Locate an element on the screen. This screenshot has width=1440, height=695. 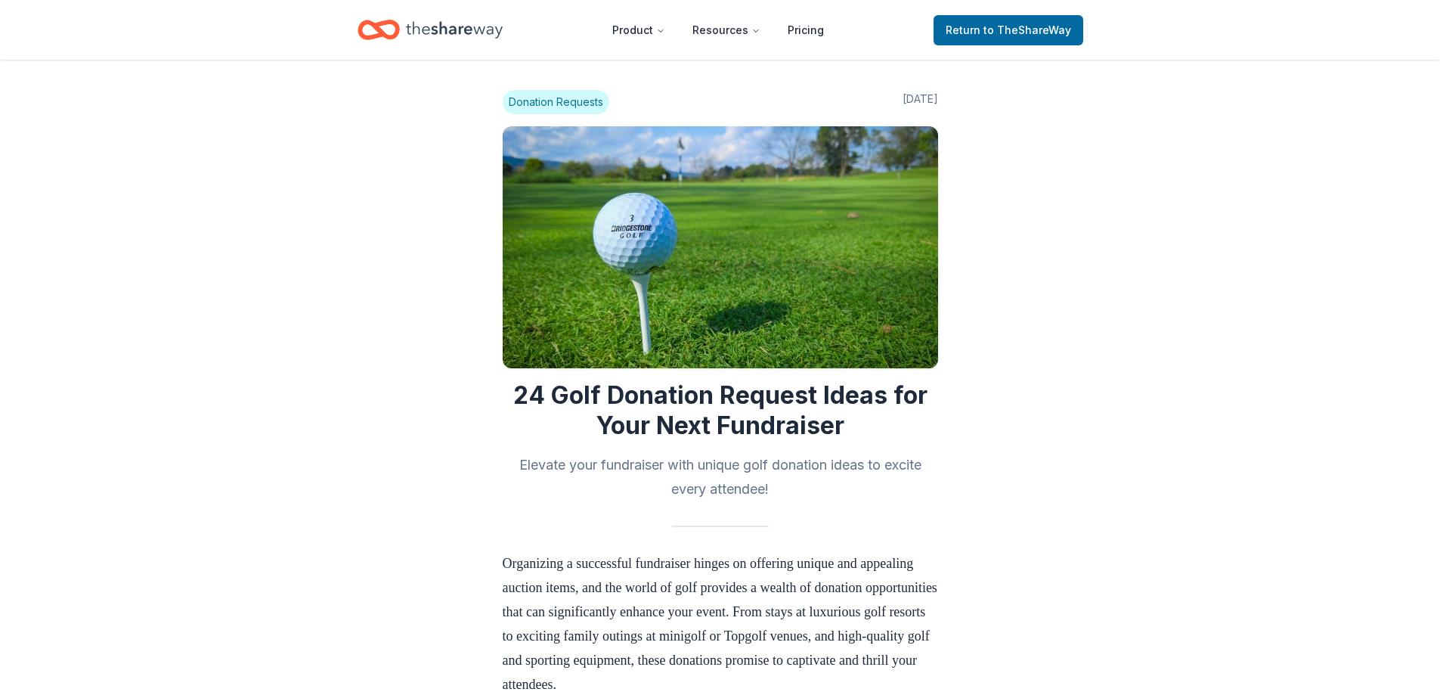
a: Pricing is located at coordinates (806, 30).